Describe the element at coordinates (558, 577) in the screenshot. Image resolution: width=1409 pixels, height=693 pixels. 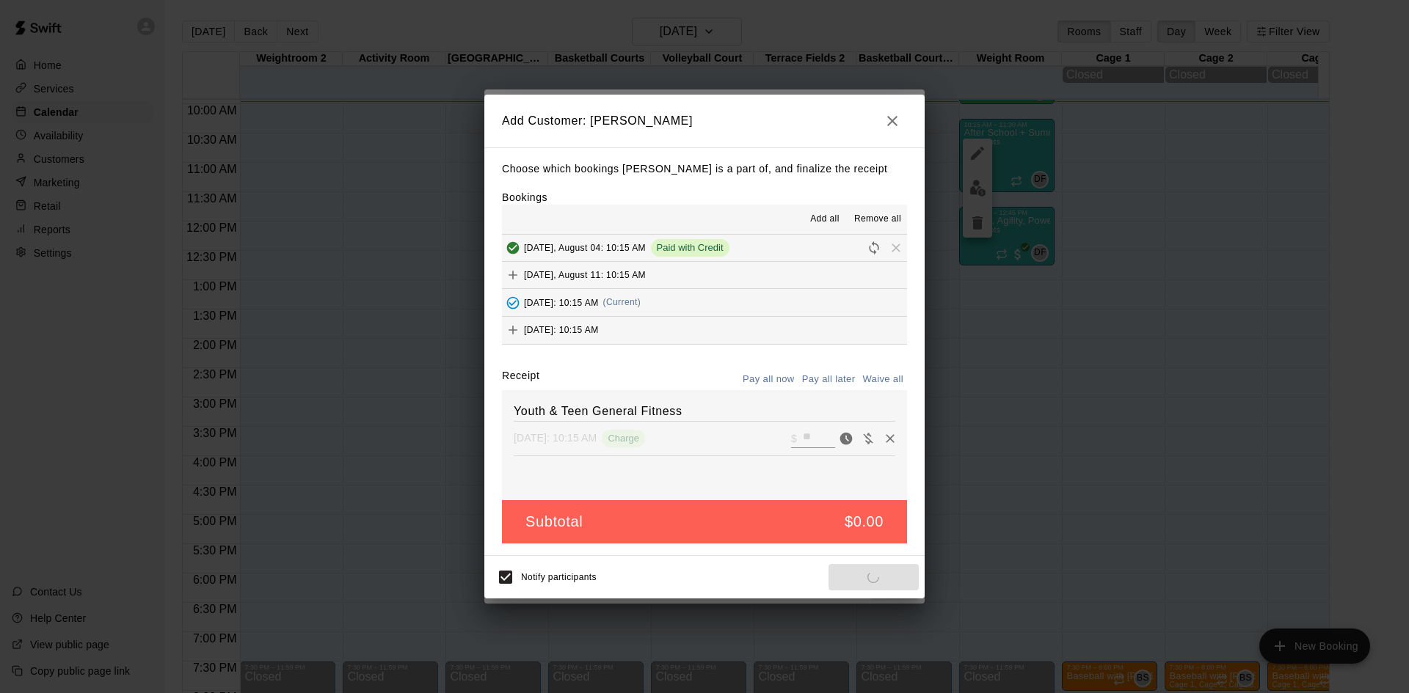
I see `span: Notify participants` at that location.